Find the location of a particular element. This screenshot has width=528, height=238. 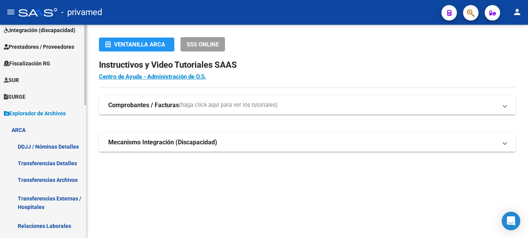

strong: Comprobantes / Facturas is located at coordinates (144, 105).